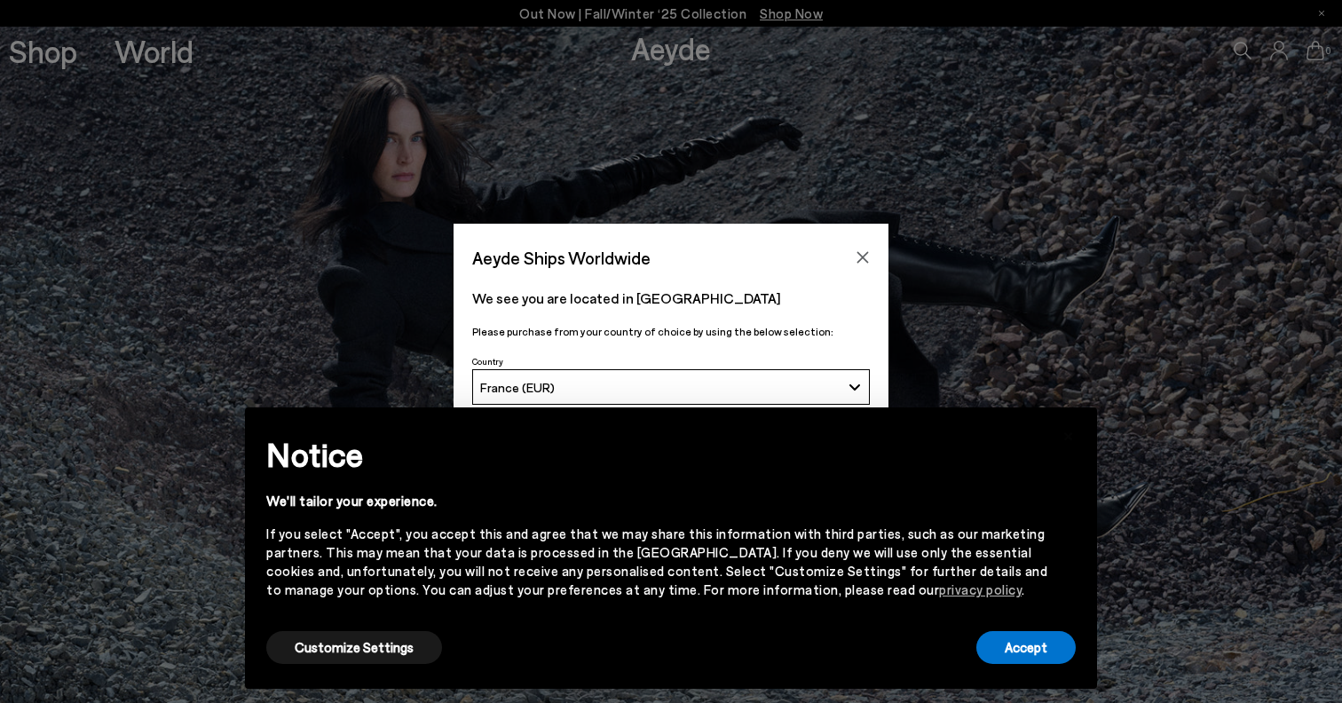 The image size is (1342, 703). Describe the element at coordinates (980, 589) in the screenshot. I see `a: privacy policy` at that location.